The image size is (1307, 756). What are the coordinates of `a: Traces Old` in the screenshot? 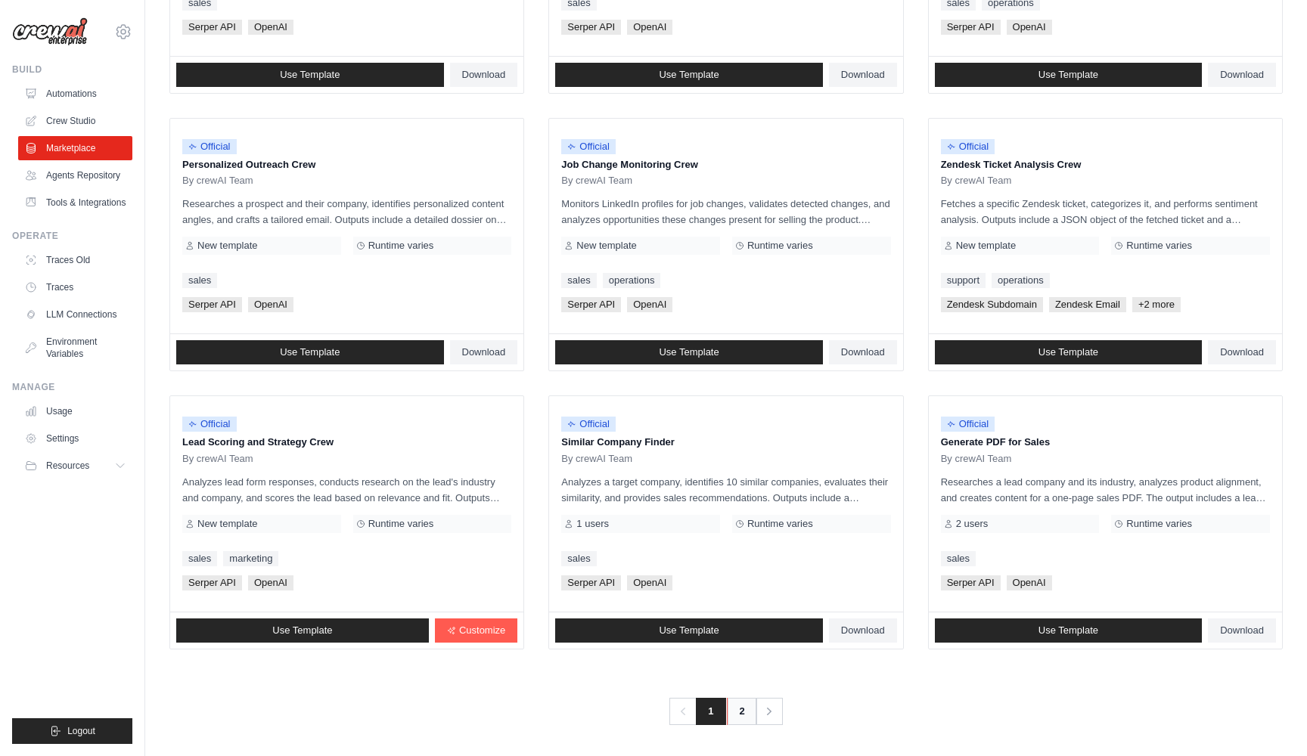 It's located at (75, 260).